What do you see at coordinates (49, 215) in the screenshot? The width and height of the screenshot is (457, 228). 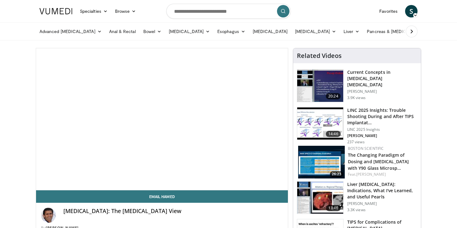 I see `img: Avatar` at bounding box center [49, 215].